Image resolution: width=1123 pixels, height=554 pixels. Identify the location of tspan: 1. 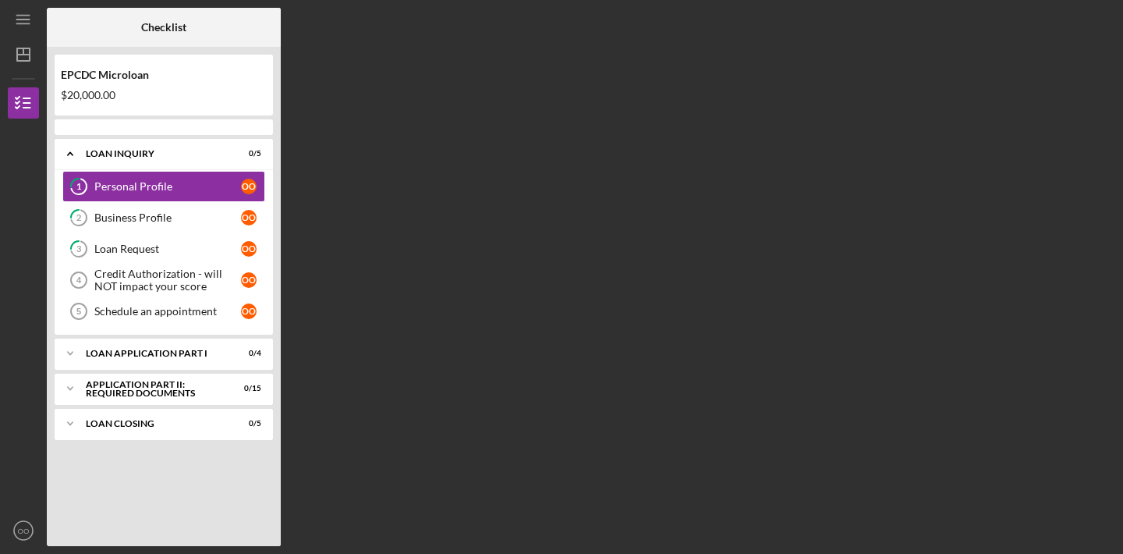
(79, 186).